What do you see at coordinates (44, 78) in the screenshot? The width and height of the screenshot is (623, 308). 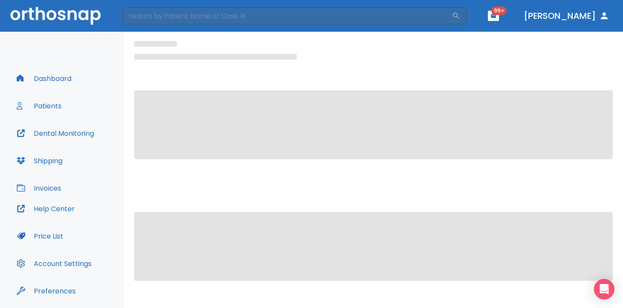 I see `button: Dashboard` at bounding box center [44, 78].